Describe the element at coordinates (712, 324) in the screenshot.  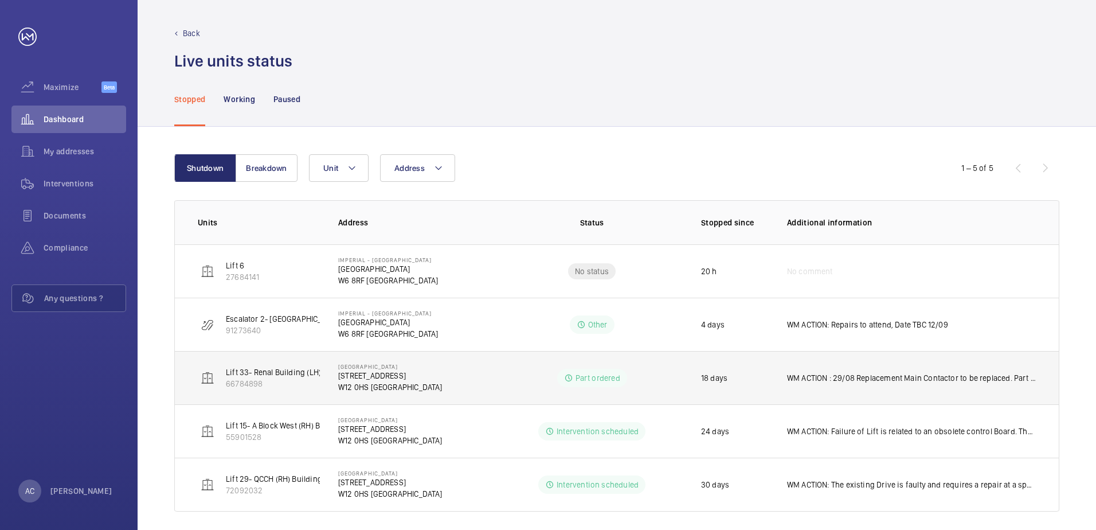
I see `p: 4 days` at that location.